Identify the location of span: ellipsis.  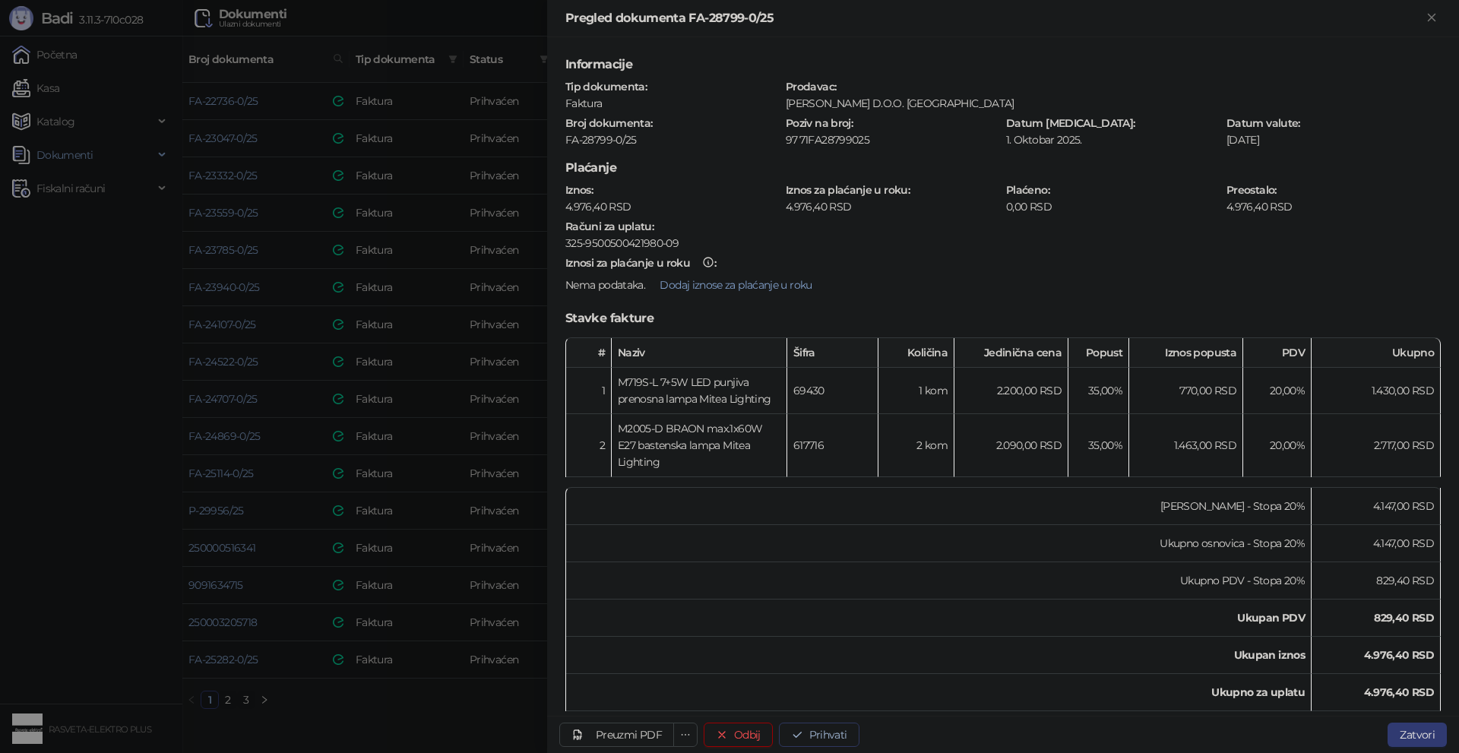
(685, 735).